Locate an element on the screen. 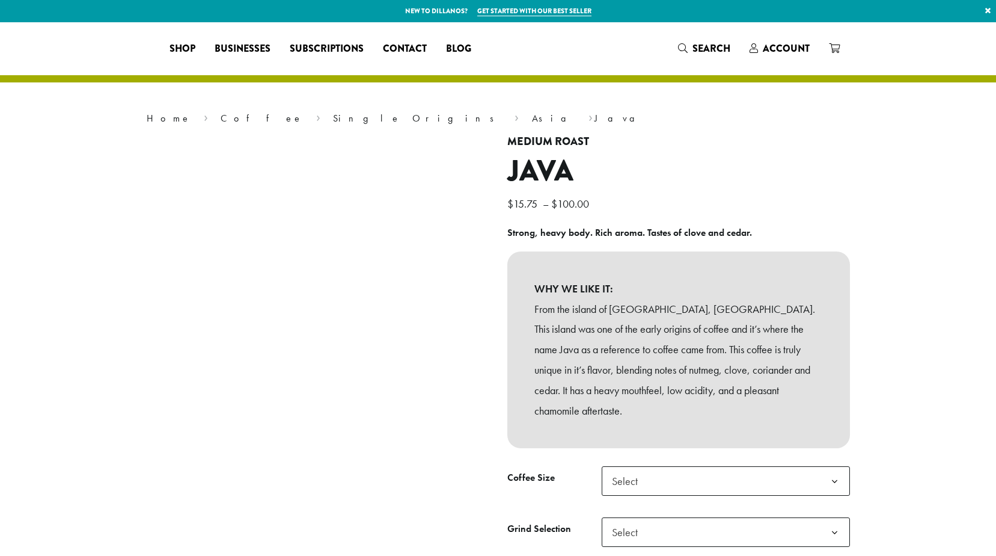  bdi: 15.75 is located at coordinates (524, 203).